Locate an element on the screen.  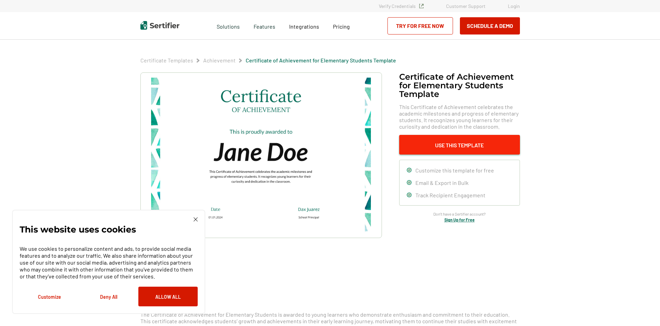
span: Track Recipient Engagement is located at coordinates (450, 195).